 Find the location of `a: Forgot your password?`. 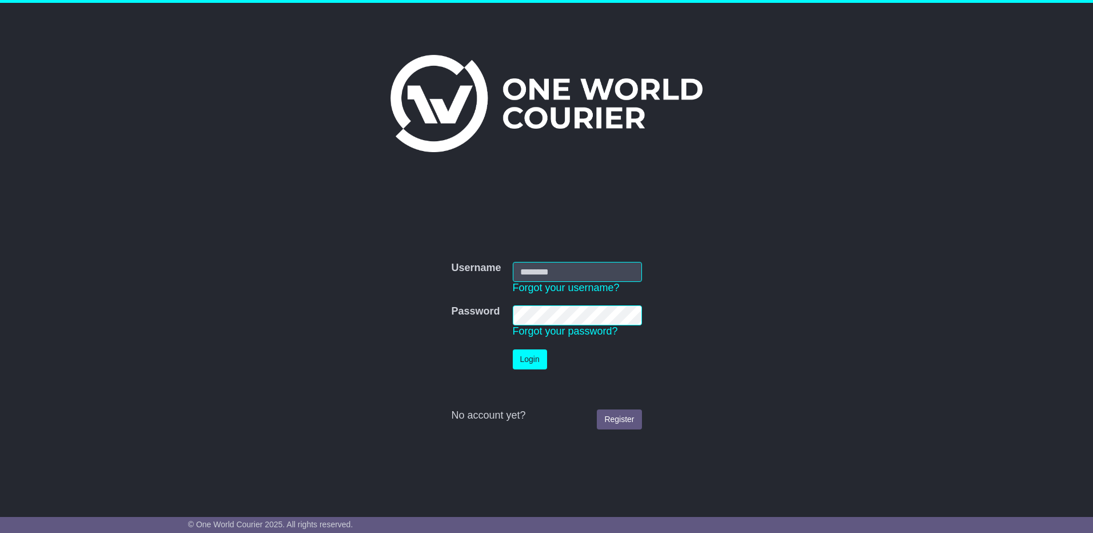

a: Forgot your password? is located at coordinates (565, 331).